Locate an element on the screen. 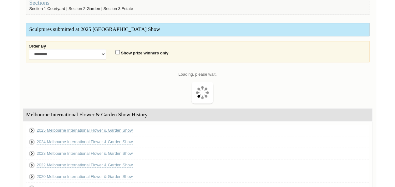 Image resolution: width=395 pixels, height=187 pixels. a: 2022 Melbourne International Flower & Garden Show is located at coordinates (84, 165).